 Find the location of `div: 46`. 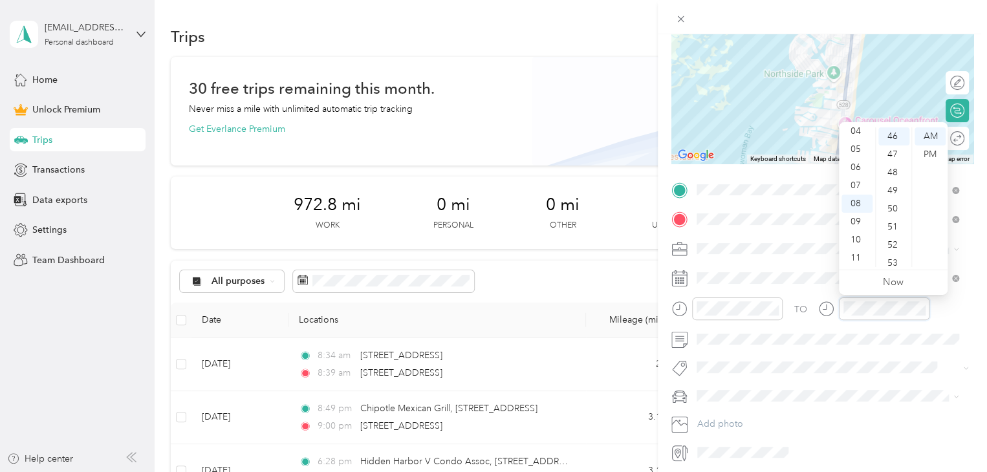

div: 46 is located at coordinates (894, 136).